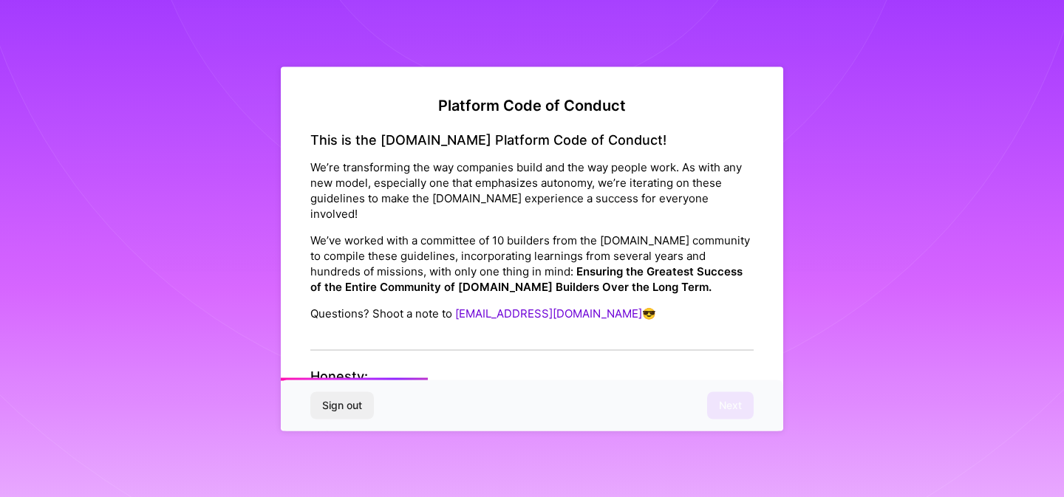 This screenshot has height=497, width=1064. Describe the element at coordinates (532, 377) in the screenshot. I see `h4: Honesty:` at that location.